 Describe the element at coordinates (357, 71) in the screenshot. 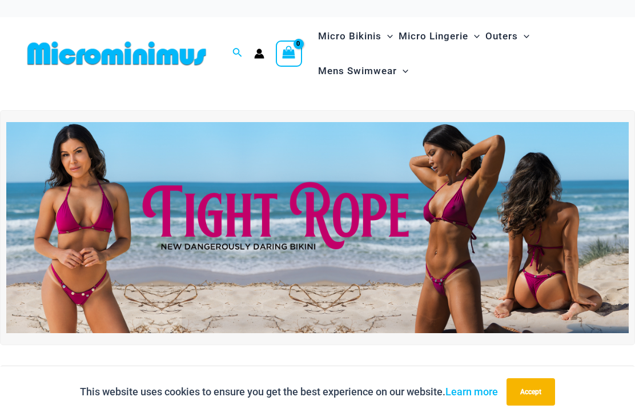

I see `span: Mens Swimwear` at that location.